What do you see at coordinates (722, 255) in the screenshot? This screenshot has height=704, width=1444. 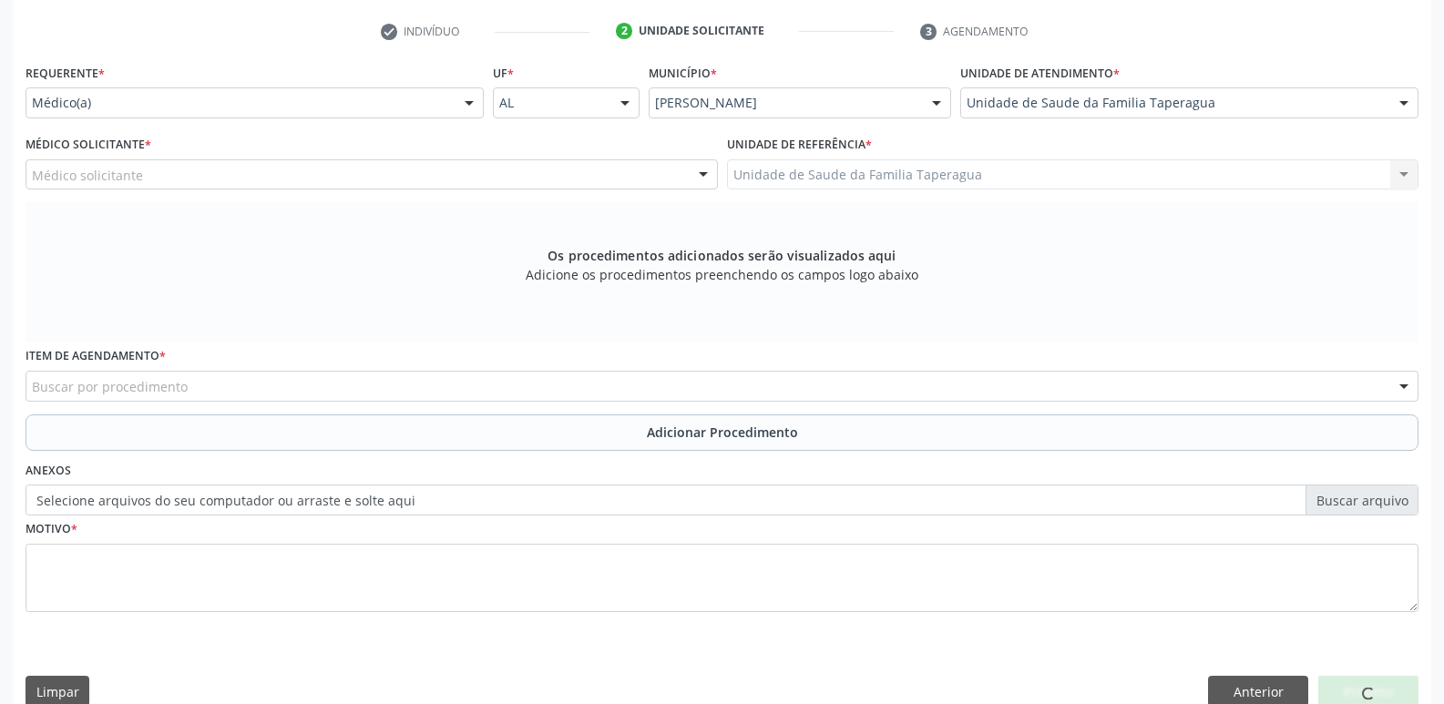 I see `span: Os procedimentos adicionados serão visualizados aqui` at bounding box center [722, 255].